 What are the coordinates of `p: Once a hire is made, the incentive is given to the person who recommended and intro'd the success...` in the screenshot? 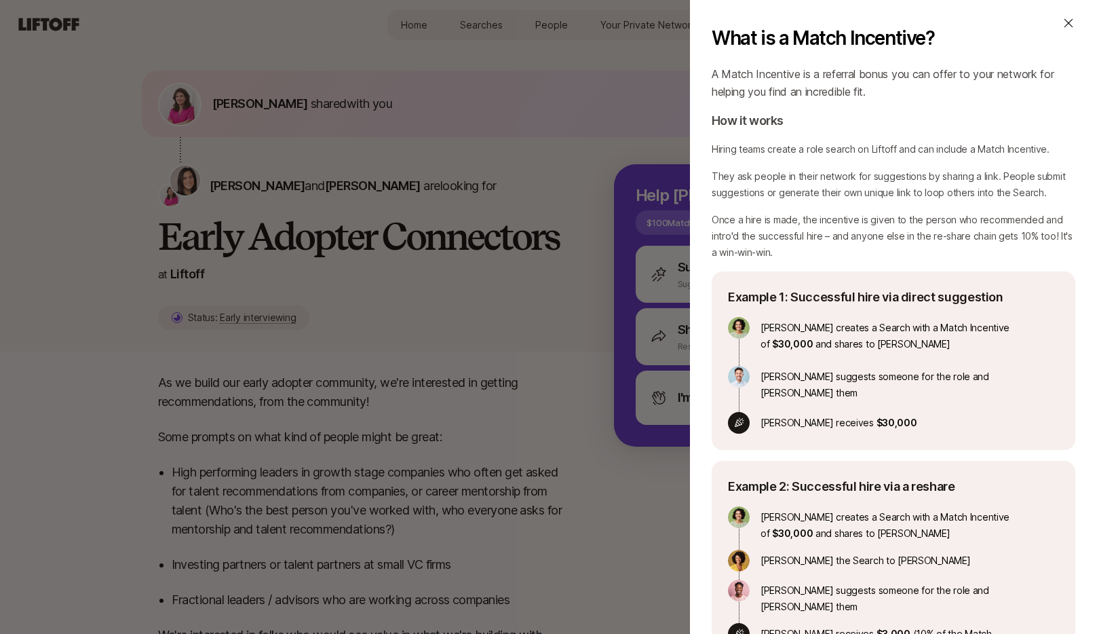 It's located at (894, 236).